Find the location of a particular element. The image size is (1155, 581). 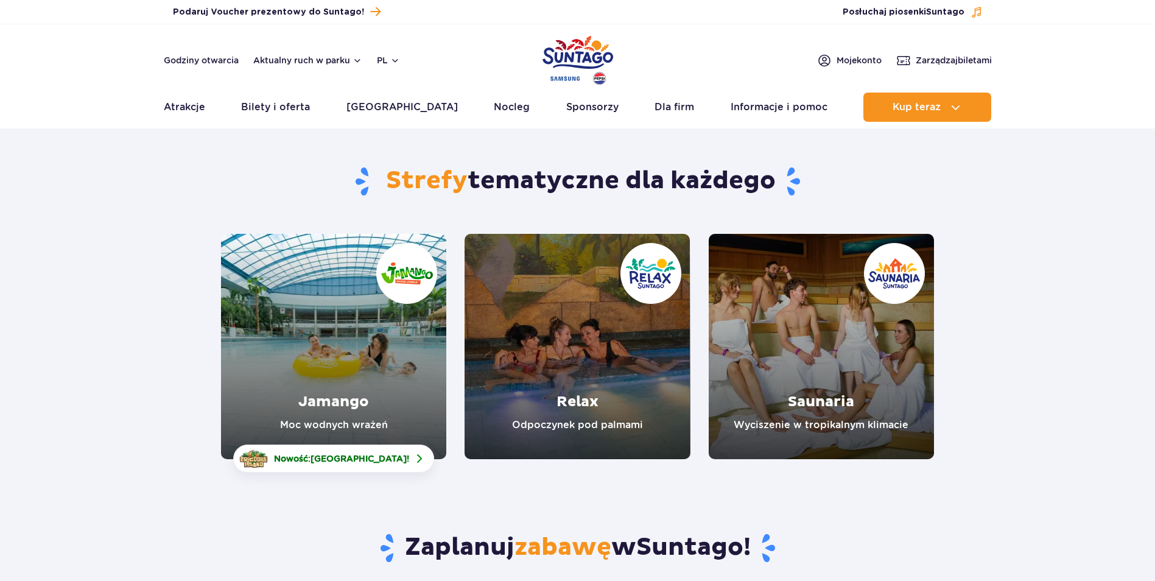

a: Atrakcje is located at coordinates (185, 107).